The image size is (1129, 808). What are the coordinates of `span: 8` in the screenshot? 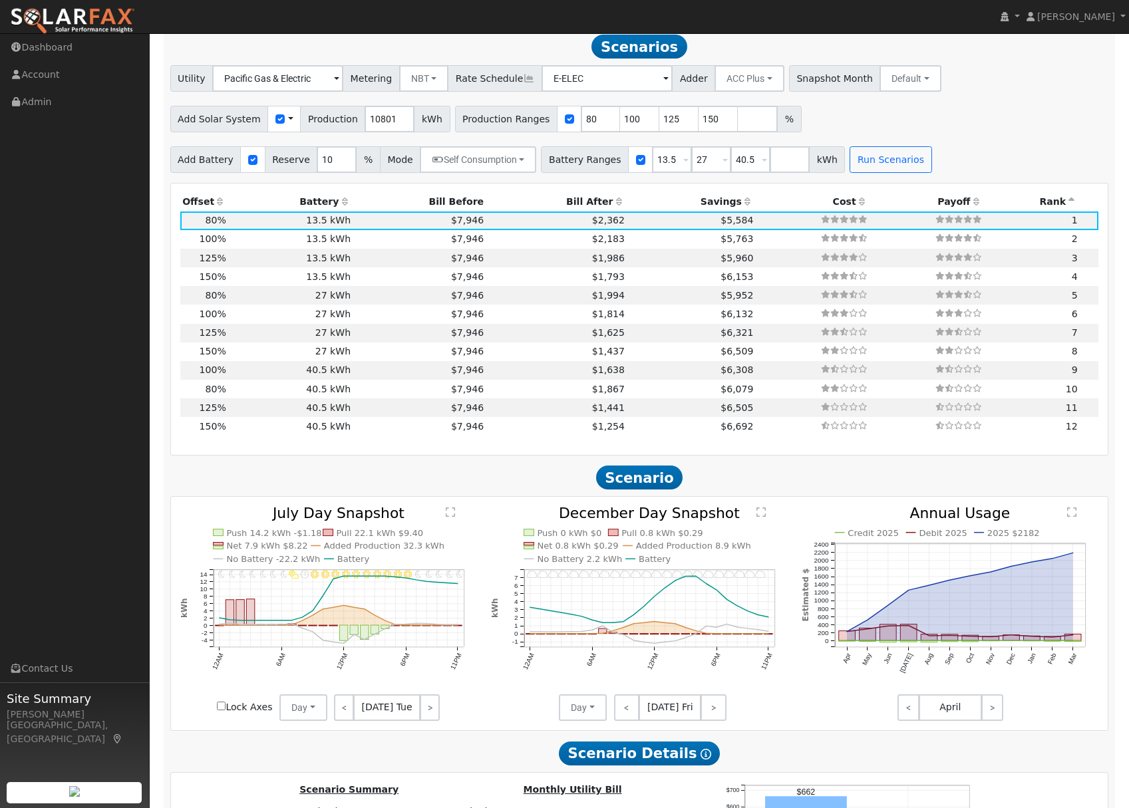 It's located at (1075, 351).